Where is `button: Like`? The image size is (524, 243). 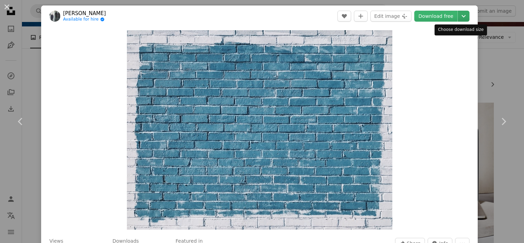 button: Like is located at coordinates (344, 16).